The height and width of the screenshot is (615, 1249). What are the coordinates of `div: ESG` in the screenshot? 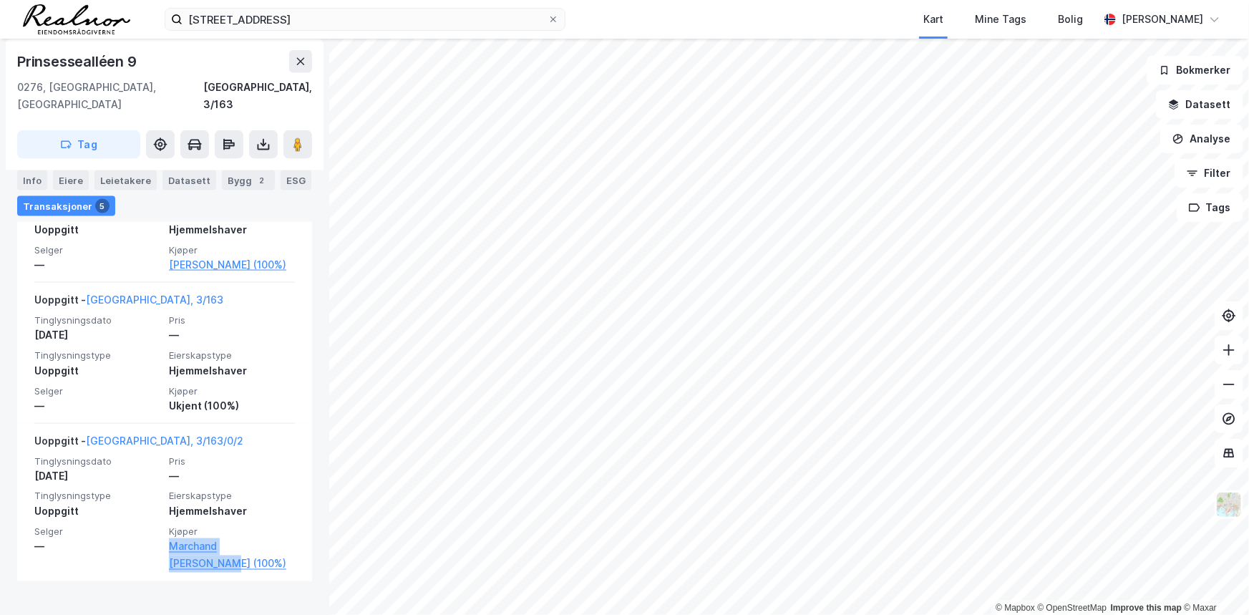 It's located at (296, 180).